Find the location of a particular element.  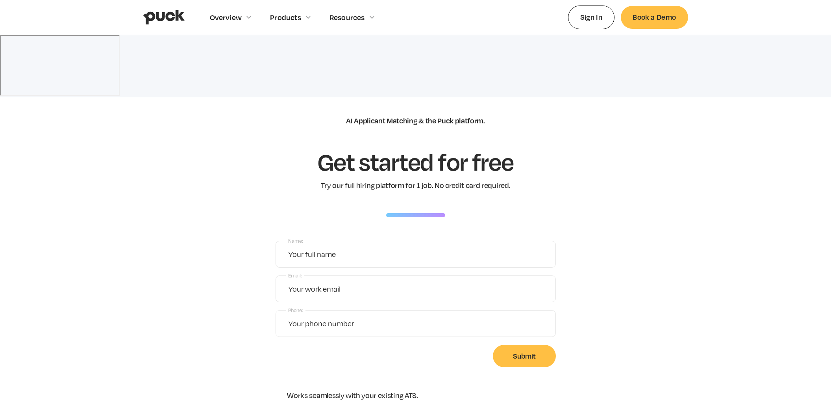

input: Your work email is located at coordinates (416, 289).